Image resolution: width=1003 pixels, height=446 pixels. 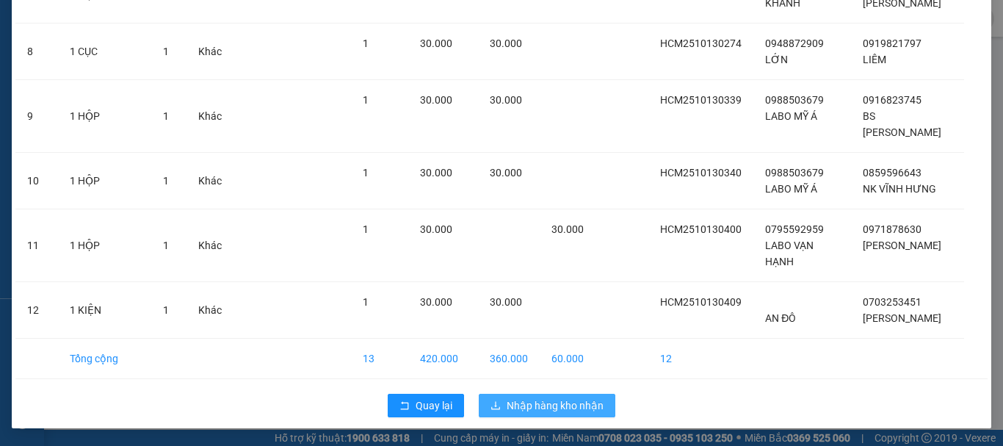 What do you see at coordinates (892, 172) in the screenshot?
I see `span: 0859596643` at bounding box center [892, 172].